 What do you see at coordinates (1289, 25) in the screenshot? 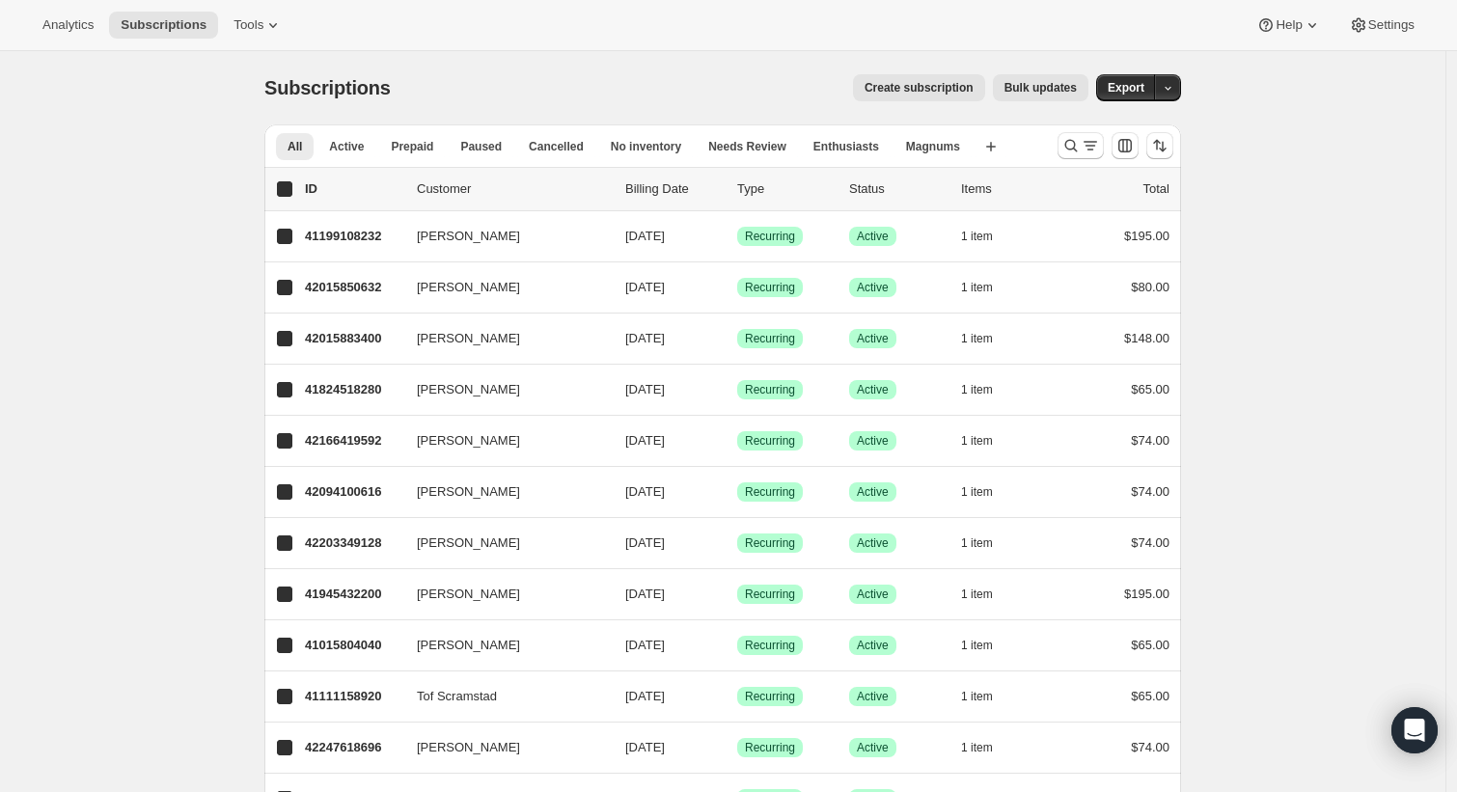
I see `span: Help` at bounding box center [1289, 25].